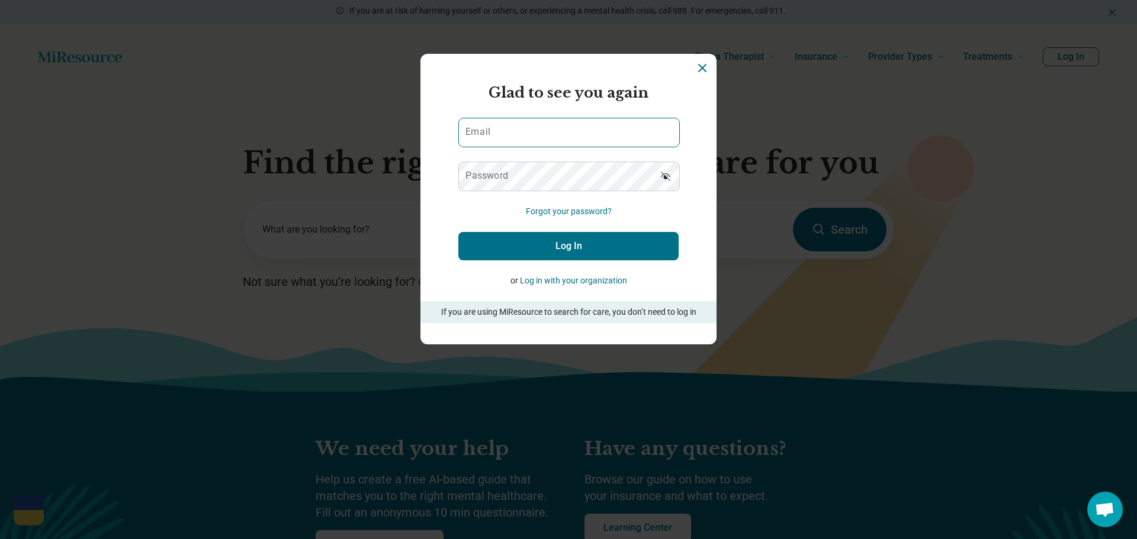 The height and width of the screenshot is (539, 1137). Describe the element at coordinates (568, 281) in the screenshot. I see `p: or` at that location.